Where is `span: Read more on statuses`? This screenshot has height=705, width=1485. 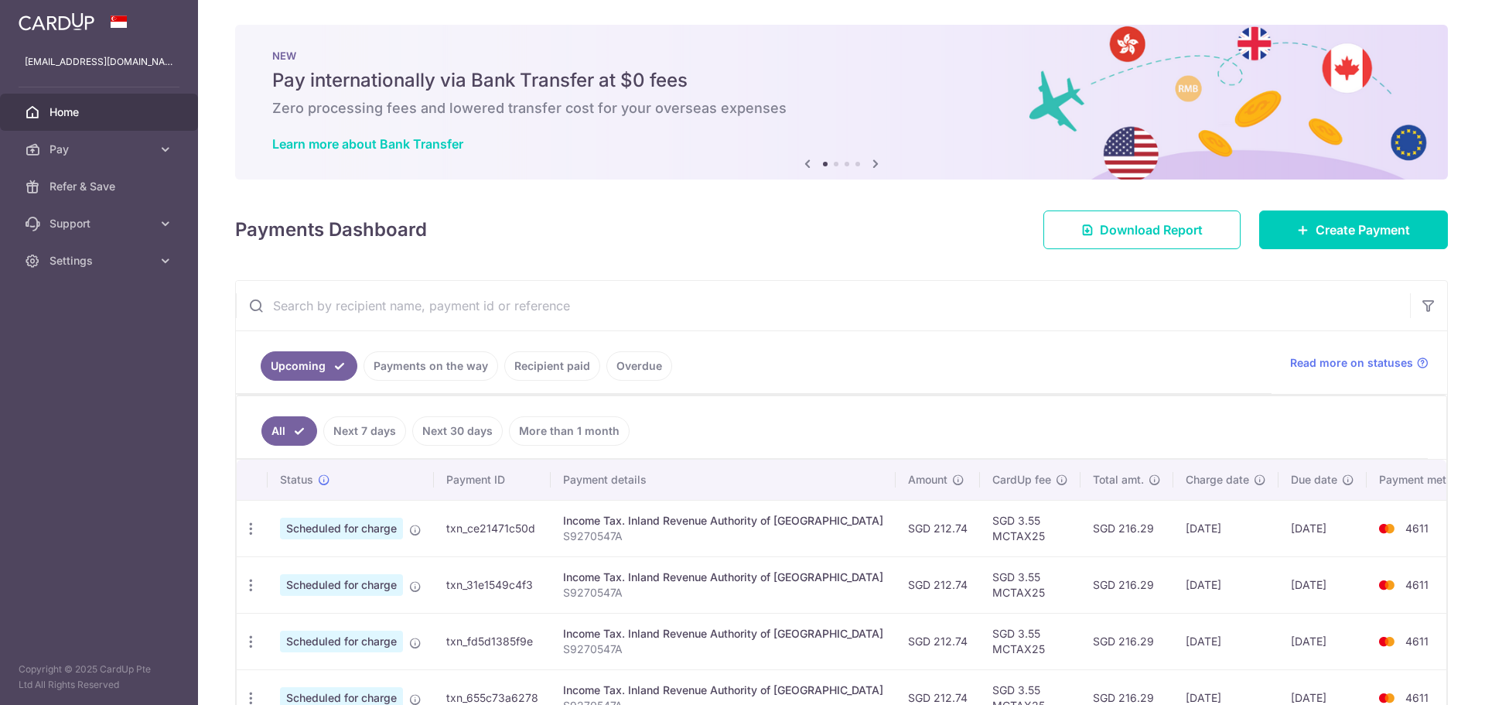 span: Read more on statuses is located at coordinates (1351, 363).